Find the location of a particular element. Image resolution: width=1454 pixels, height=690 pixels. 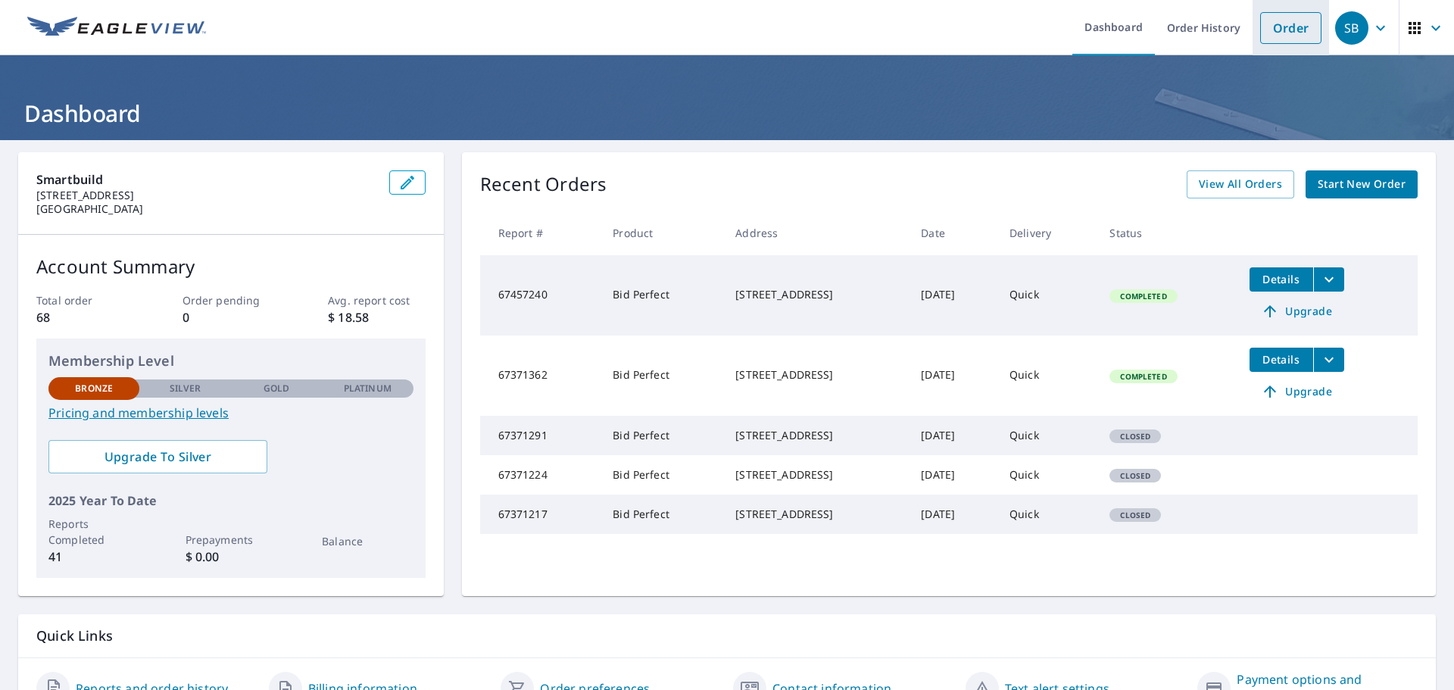

p: Total order is located at coordinates (85, 300).